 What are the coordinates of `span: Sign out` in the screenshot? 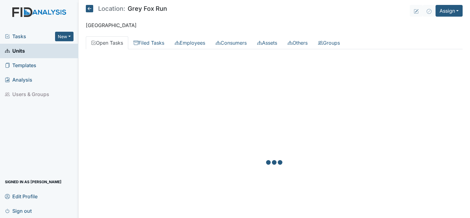 It's located at (18, 210).